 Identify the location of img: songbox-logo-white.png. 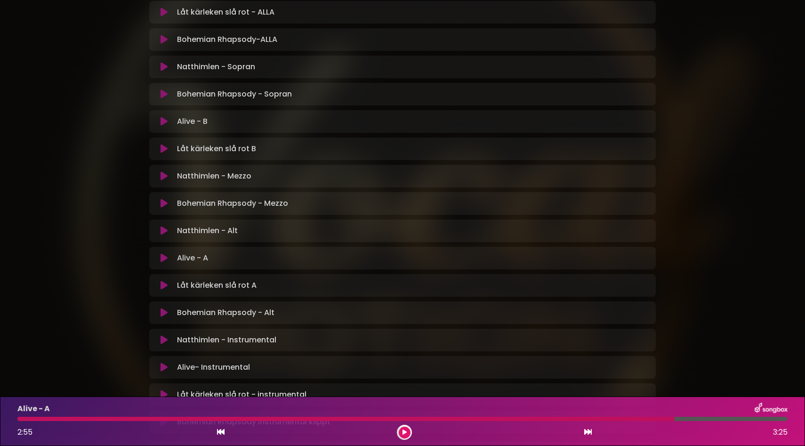
(771, 409).